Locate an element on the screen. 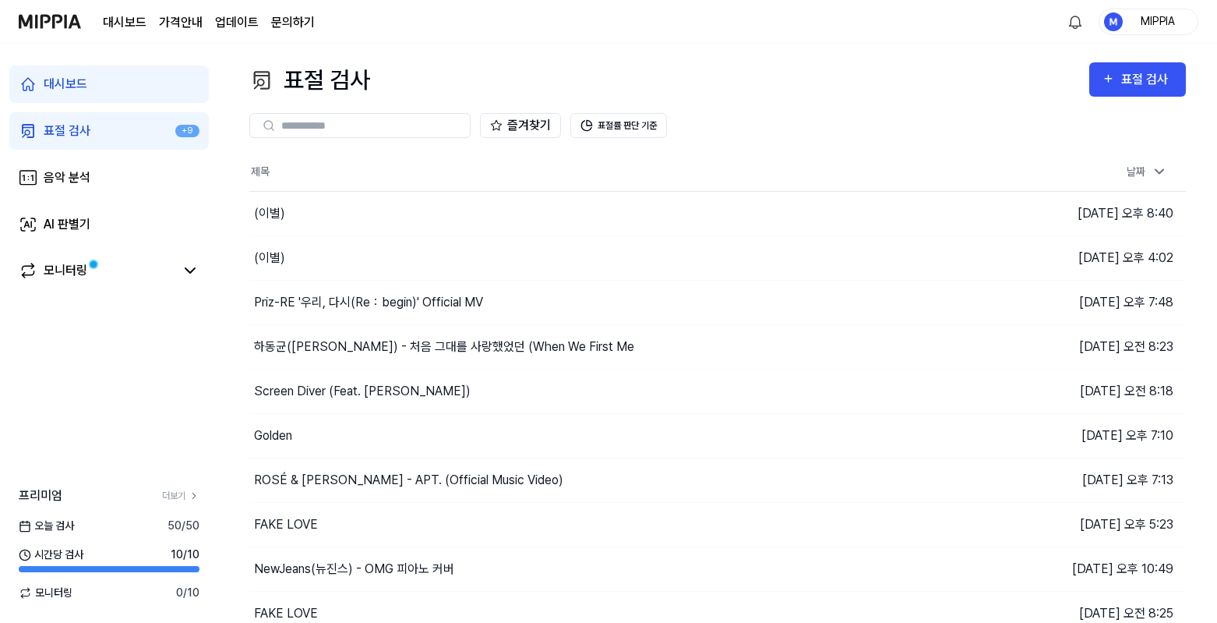 The image size is (1217, 623). button: 즐겨찾기 is located at coordinates (521, 125).